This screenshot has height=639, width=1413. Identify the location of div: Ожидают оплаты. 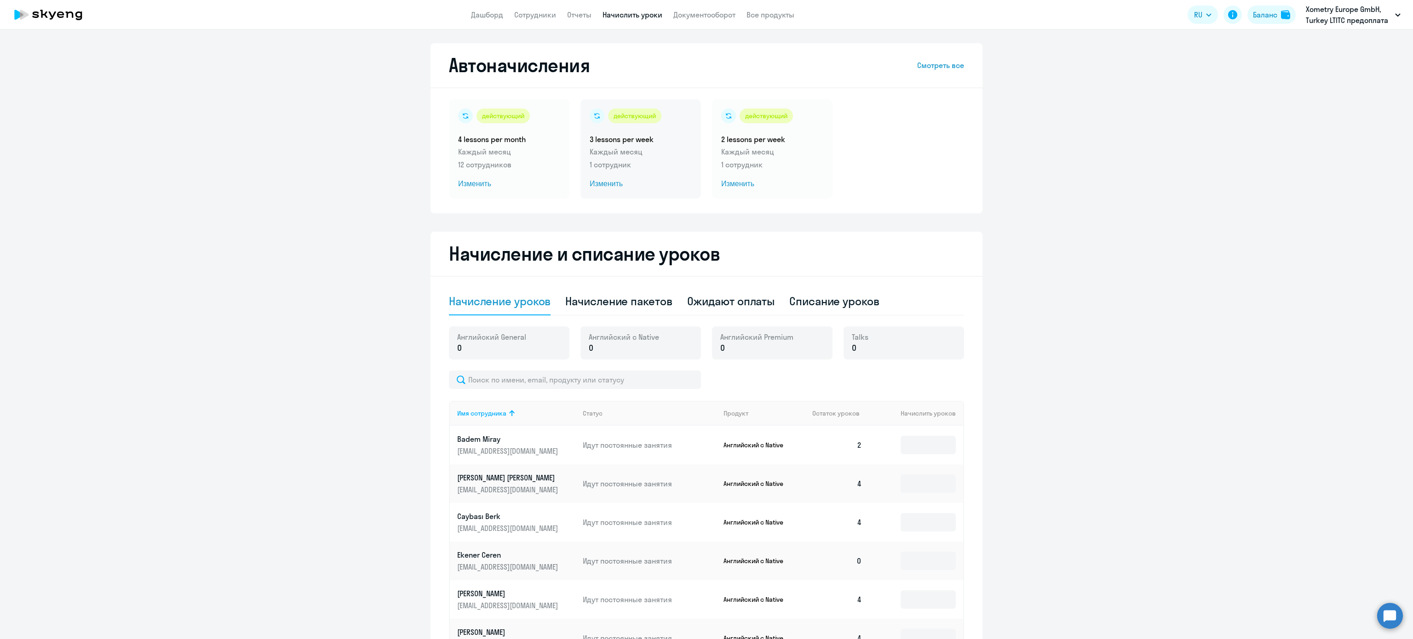
(731, 301).